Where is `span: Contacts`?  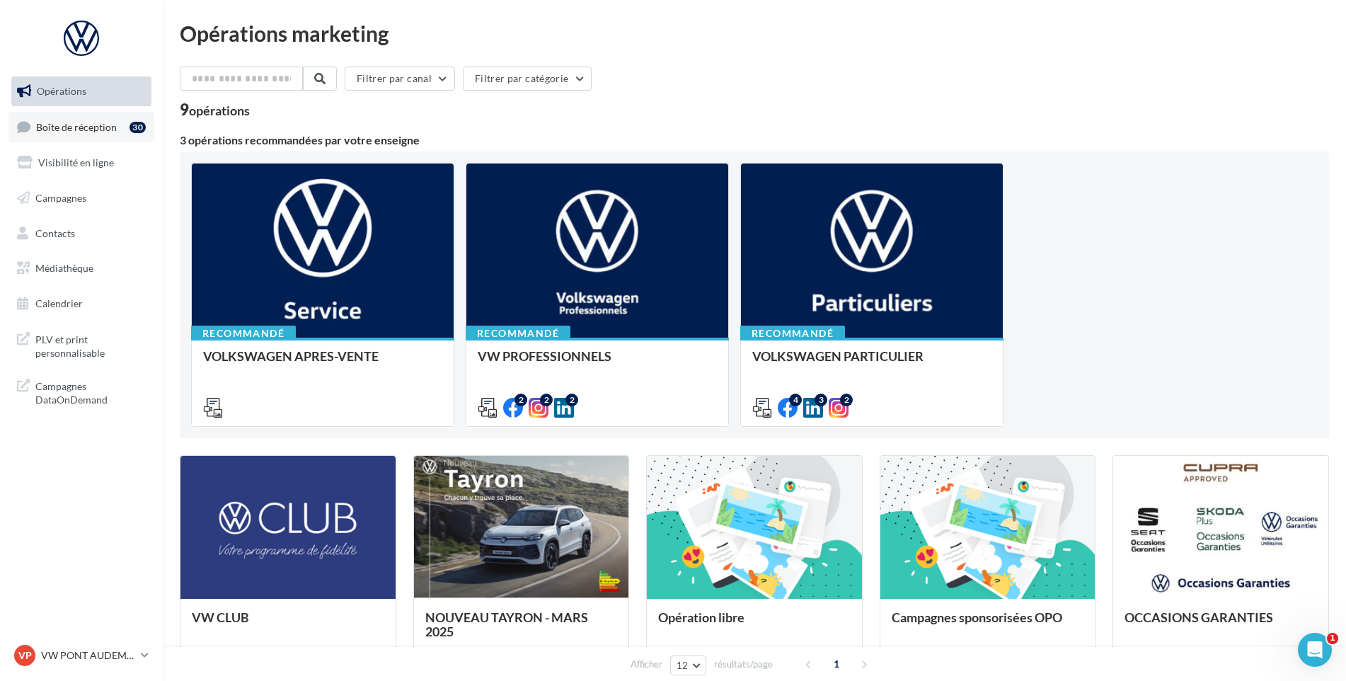 span: Contacts is located at coordinates (55, 232).